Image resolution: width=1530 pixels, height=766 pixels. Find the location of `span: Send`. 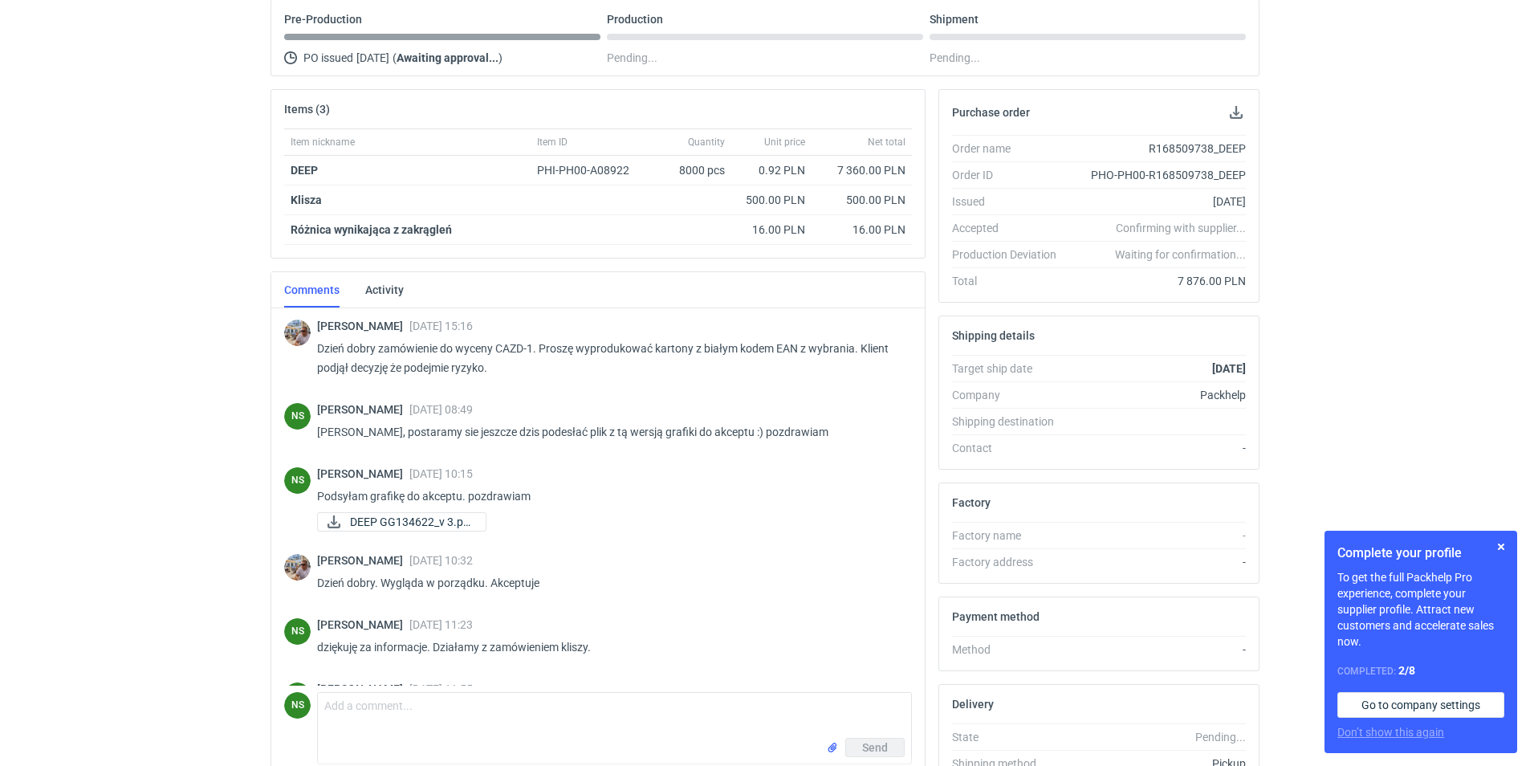

span: Send is located at coordinates (875, 748).